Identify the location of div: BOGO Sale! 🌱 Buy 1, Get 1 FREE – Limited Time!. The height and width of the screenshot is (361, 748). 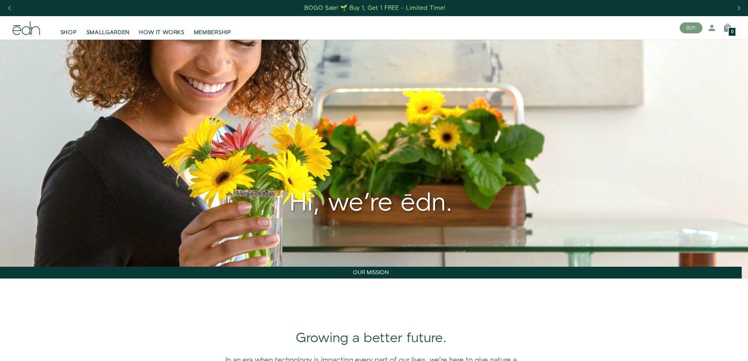
(375, 8).